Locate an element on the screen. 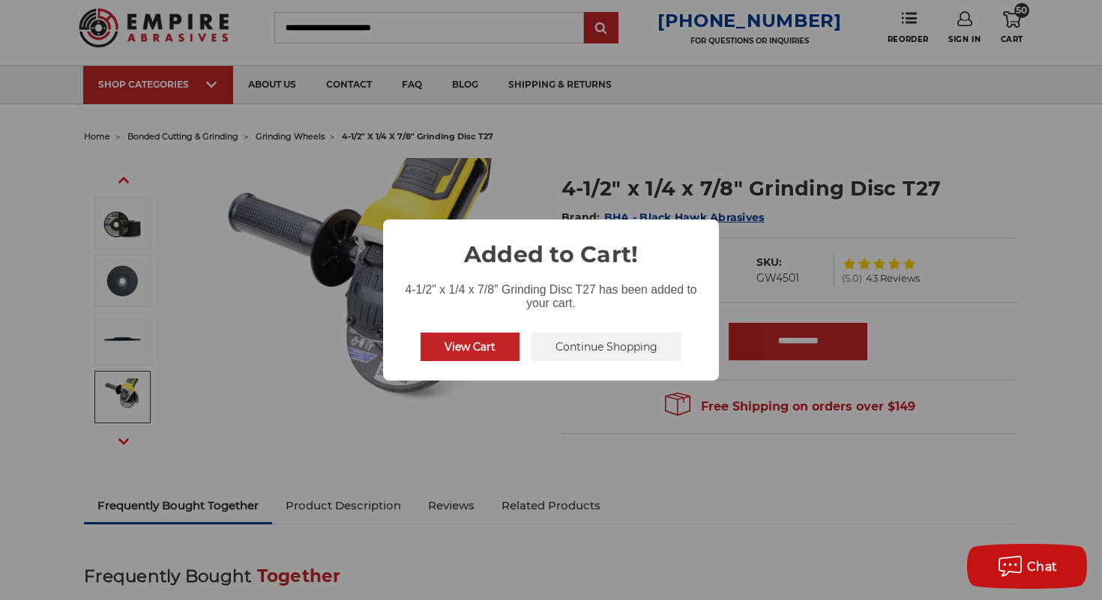 The image size is (1102, 600). button: View Cart is located at coordinates (470, 347).